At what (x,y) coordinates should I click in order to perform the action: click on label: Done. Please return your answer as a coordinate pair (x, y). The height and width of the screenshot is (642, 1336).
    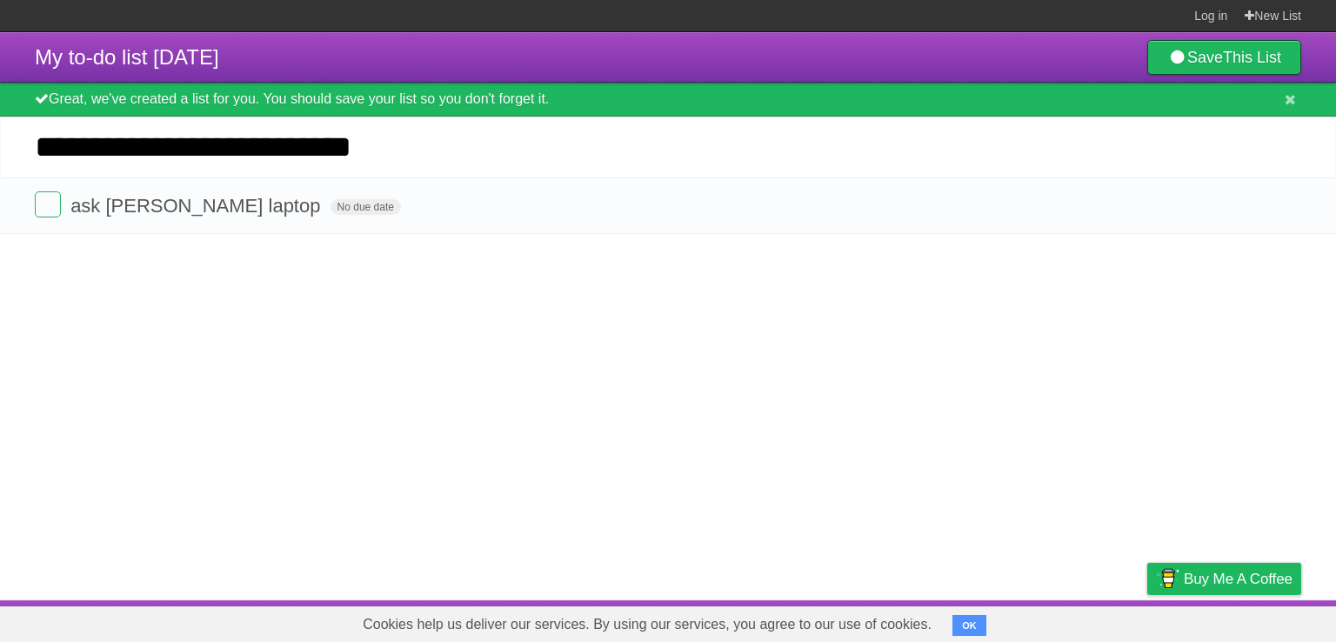
    Looking at the image, I should click on (48, 204).